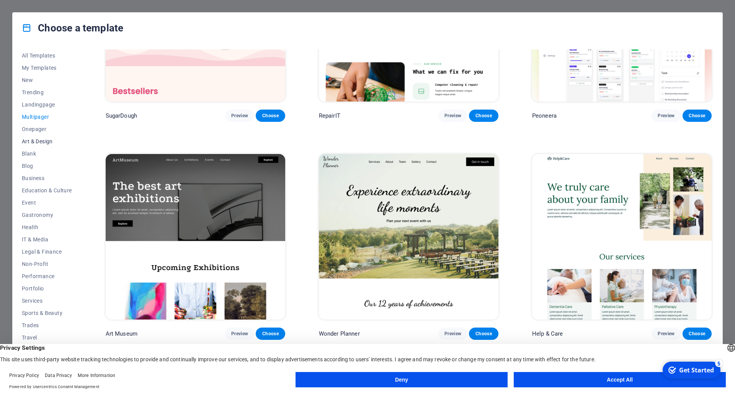 The height and width of the screenshot is (395, 735). What do you see at coordinates (47, 129) in the screenshot?
I see `span: Onepager` at bounding box center [47, 129].